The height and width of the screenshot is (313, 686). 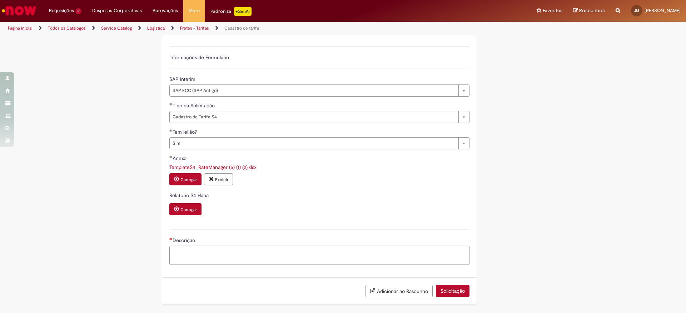 I want to click on span: Favoritos, so click(x=552, y=11).